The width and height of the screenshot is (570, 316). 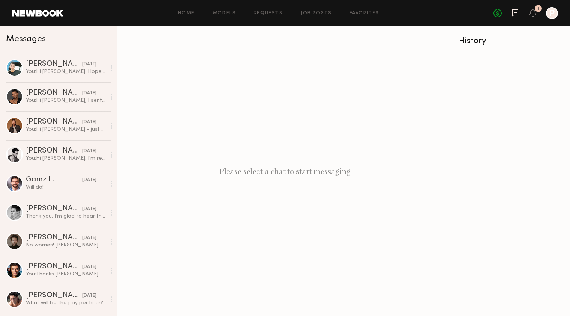 I want to click on div: Gamz L., so click(x=54, y=180).